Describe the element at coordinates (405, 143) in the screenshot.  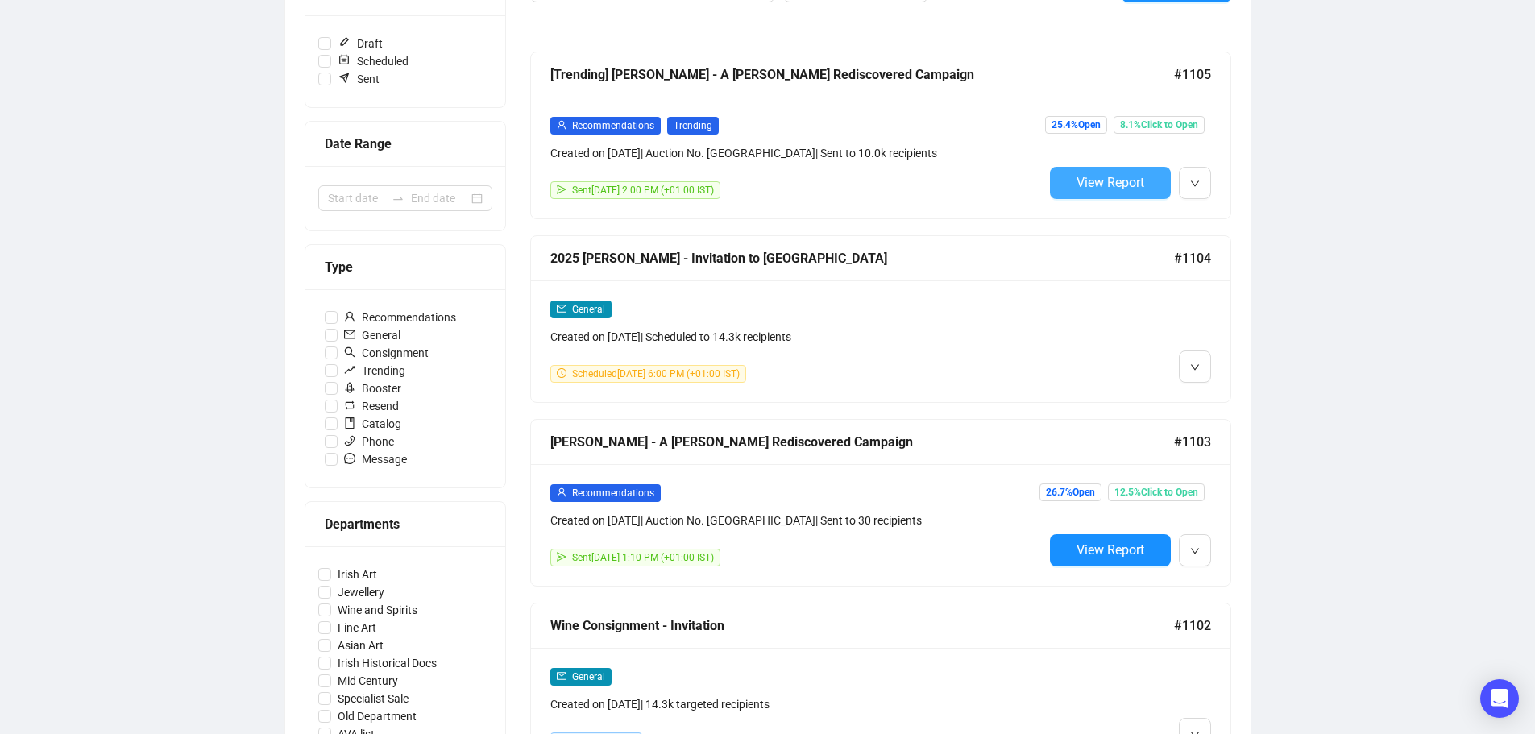
I see `div: Date Range` at that location.